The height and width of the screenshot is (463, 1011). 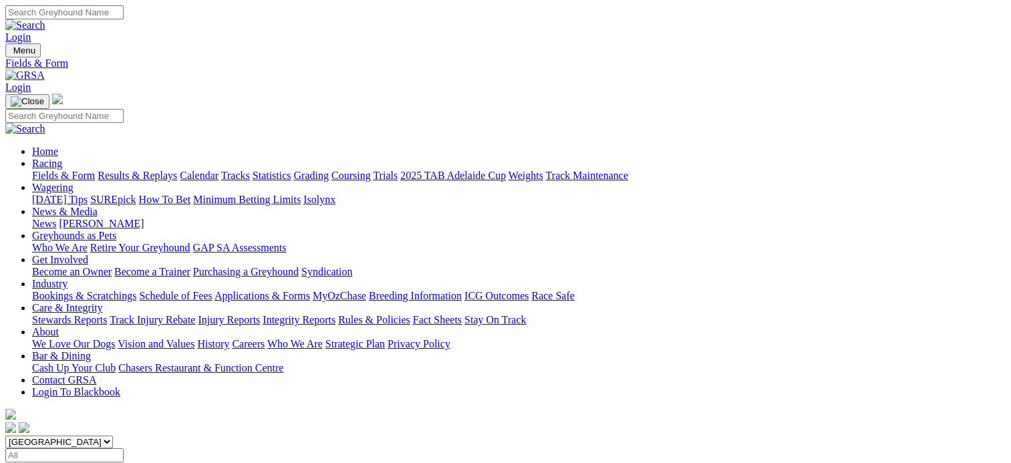 What do you see at coordinates (24, 428) in the screenshot?
I see `img: twitter.svg` at bounding box center [24, 428].